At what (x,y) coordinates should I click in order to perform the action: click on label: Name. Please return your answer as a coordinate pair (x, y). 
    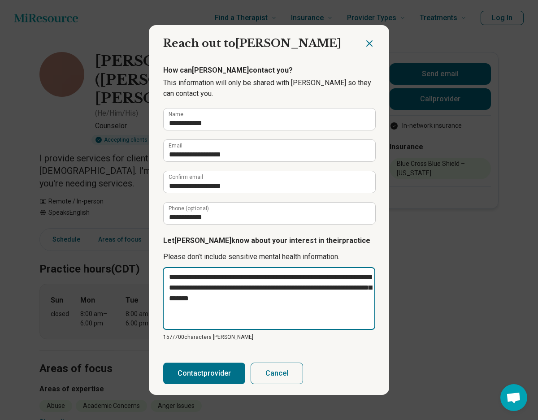
    Looking at the image, I should click on (176, 114).